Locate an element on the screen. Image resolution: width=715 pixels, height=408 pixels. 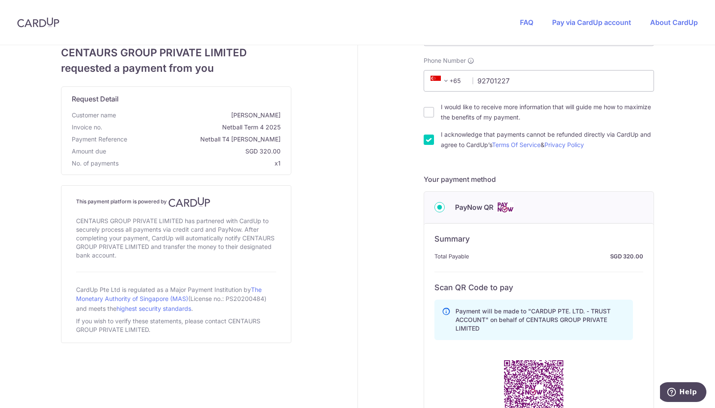
img: Cards logo is located at coordinates (506, 207).